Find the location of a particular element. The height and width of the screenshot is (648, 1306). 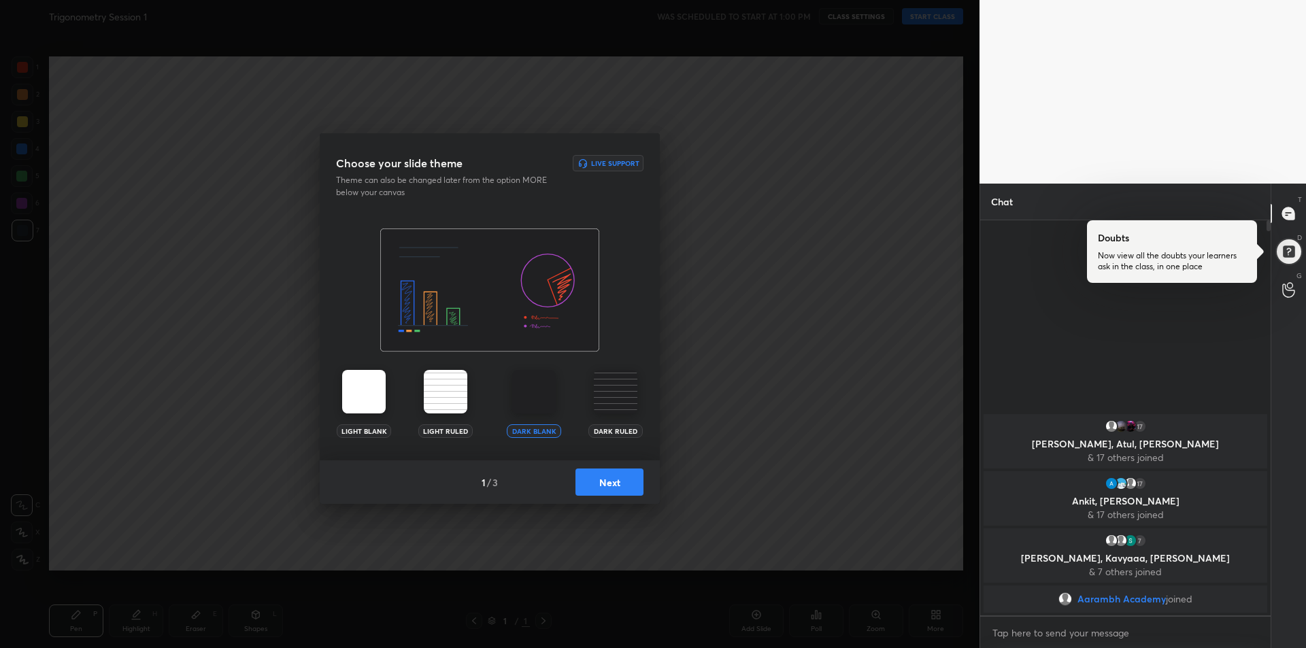

span: Aarambh Academy is located at coordinates (1122, 599).